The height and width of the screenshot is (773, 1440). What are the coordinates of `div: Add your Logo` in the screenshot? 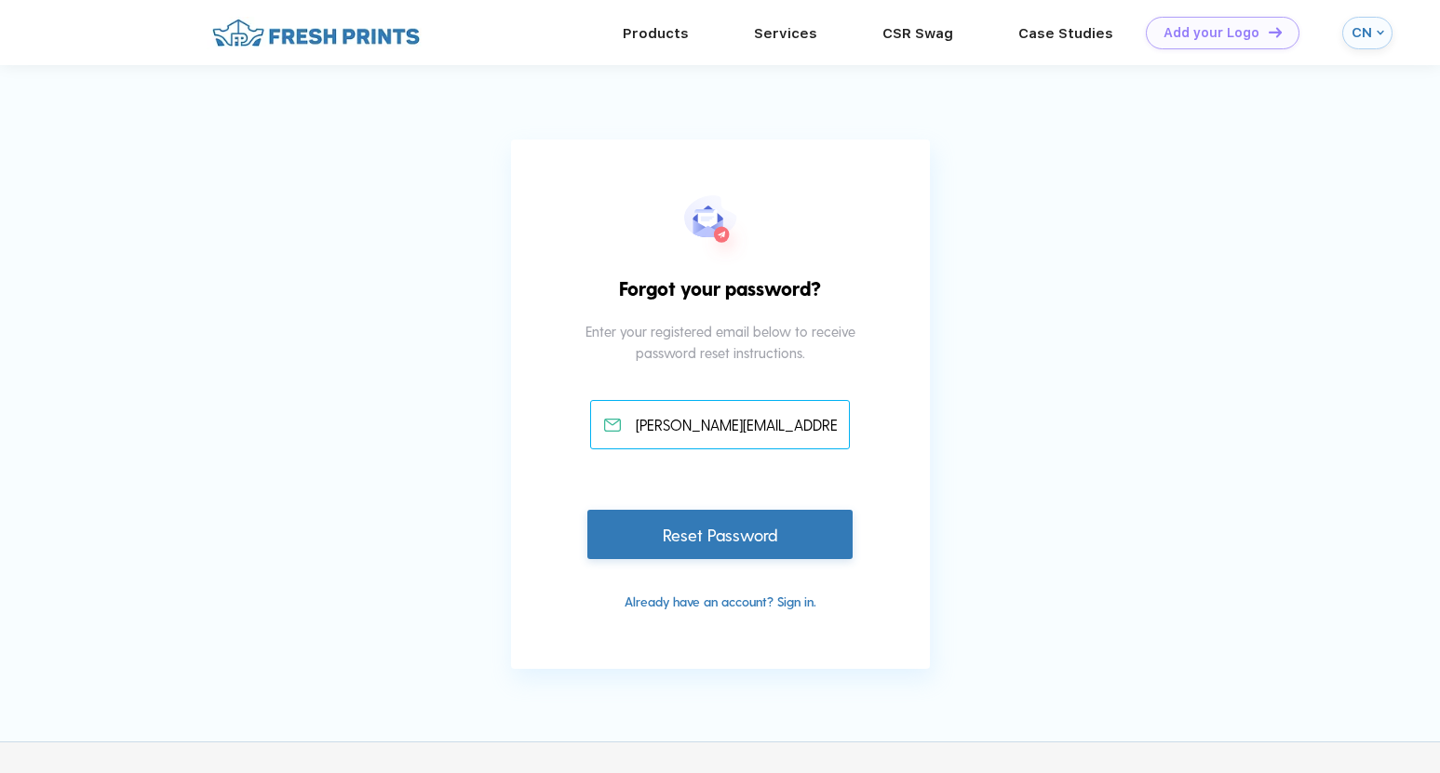 It's located at (1211, 33).